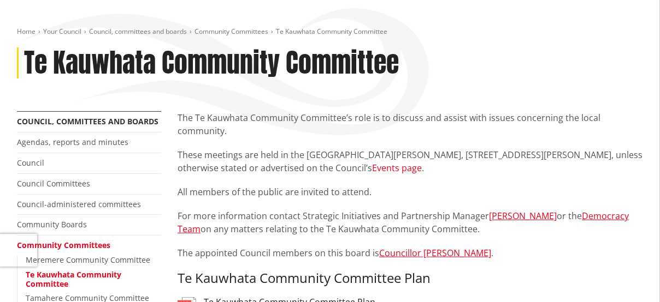  Describe the element at coordinates (73, 142) in the screenshot. I see `a: Agendas, reports and minutes` at that location.